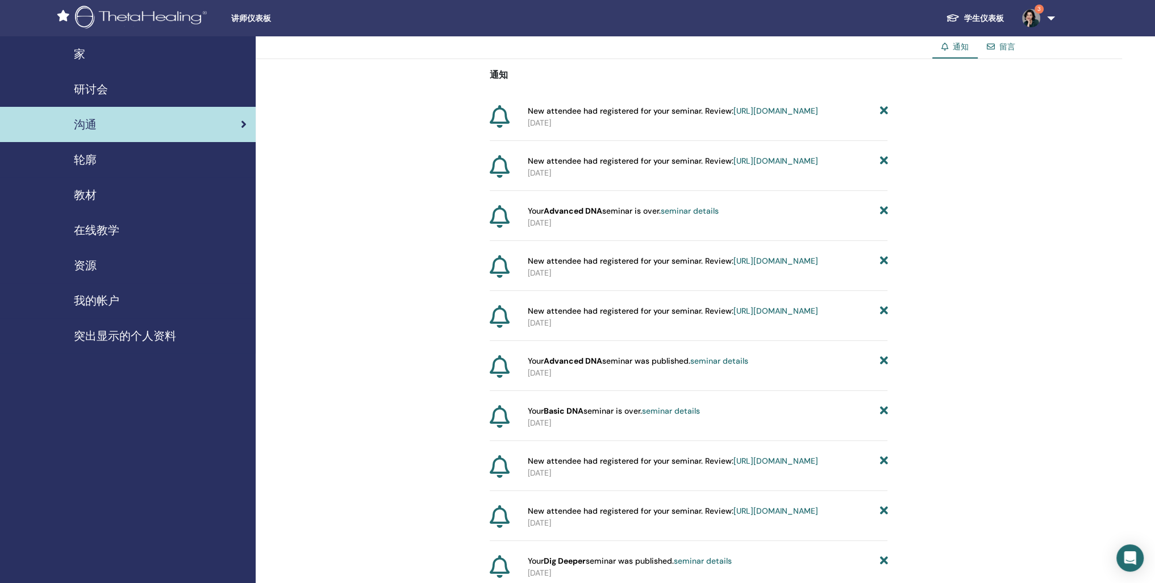  Describe the element at coordinates (80, 54) in the screenshot. I see `span: 家` at that location.